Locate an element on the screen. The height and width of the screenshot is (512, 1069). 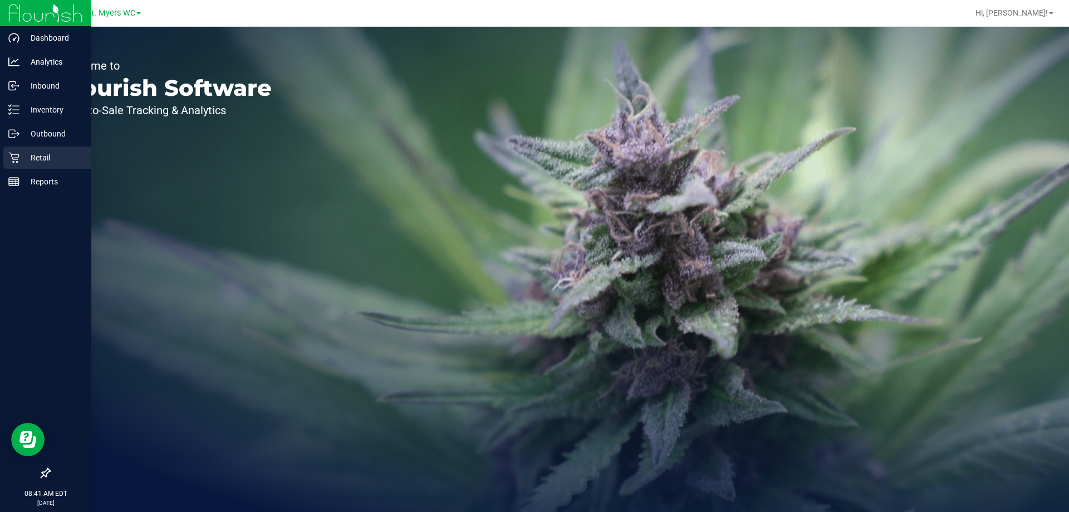
p: 08:41 AM EDT is located at coordinates (46, 493).